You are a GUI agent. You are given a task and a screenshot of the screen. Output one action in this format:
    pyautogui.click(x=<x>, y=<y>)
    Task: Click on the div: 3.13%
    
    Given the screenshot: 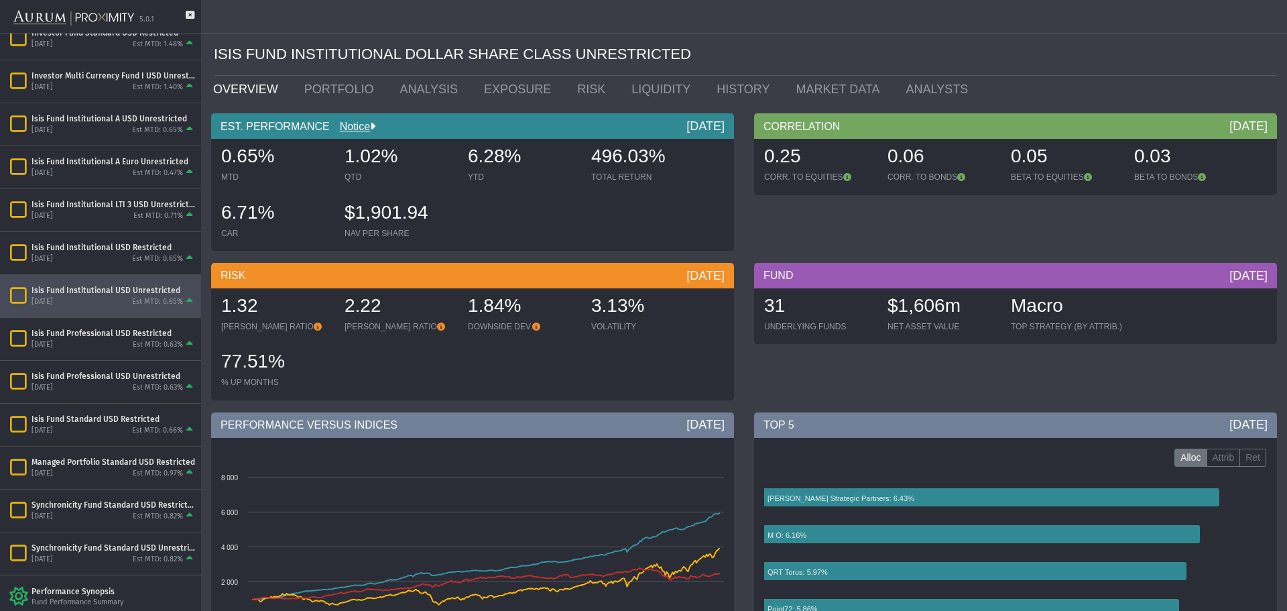 What is the action you would take?
    pyautogui.click(x=646, y=307)
    